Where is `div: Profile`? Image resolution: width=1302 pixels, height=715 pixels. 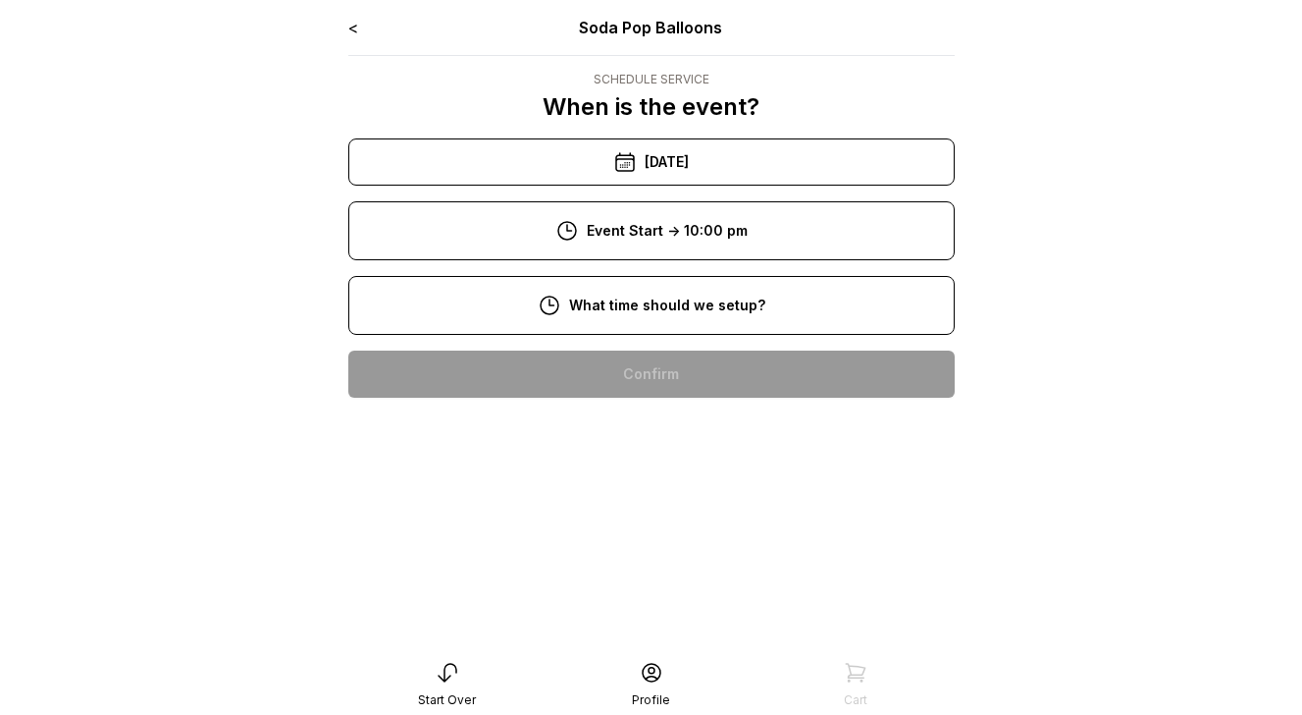
div: Profile is located at coordinates (651, 700).